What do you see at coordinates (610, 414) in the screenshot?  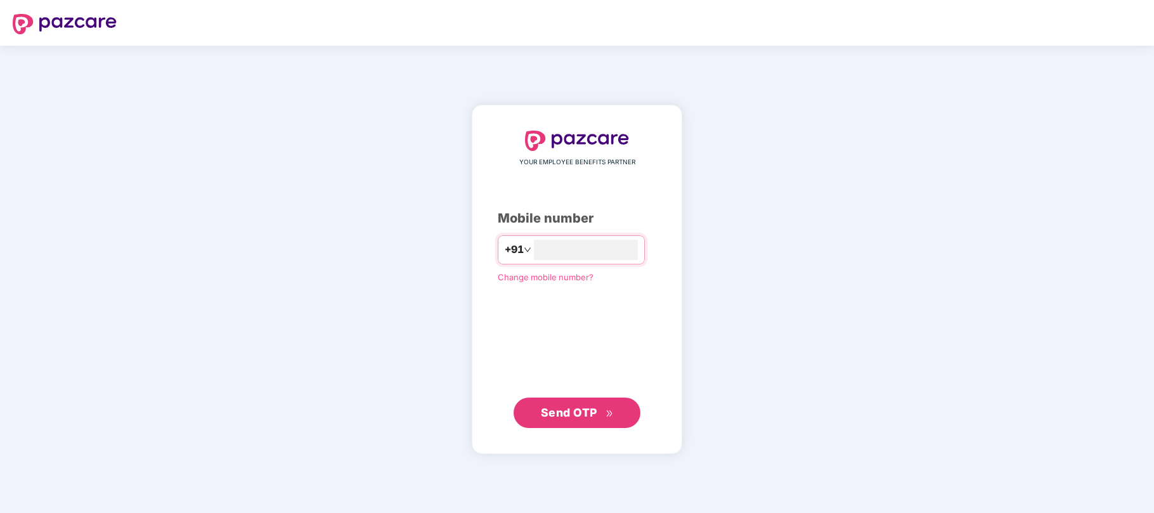 I see `span: double-right` at bounding box center [610, 414].